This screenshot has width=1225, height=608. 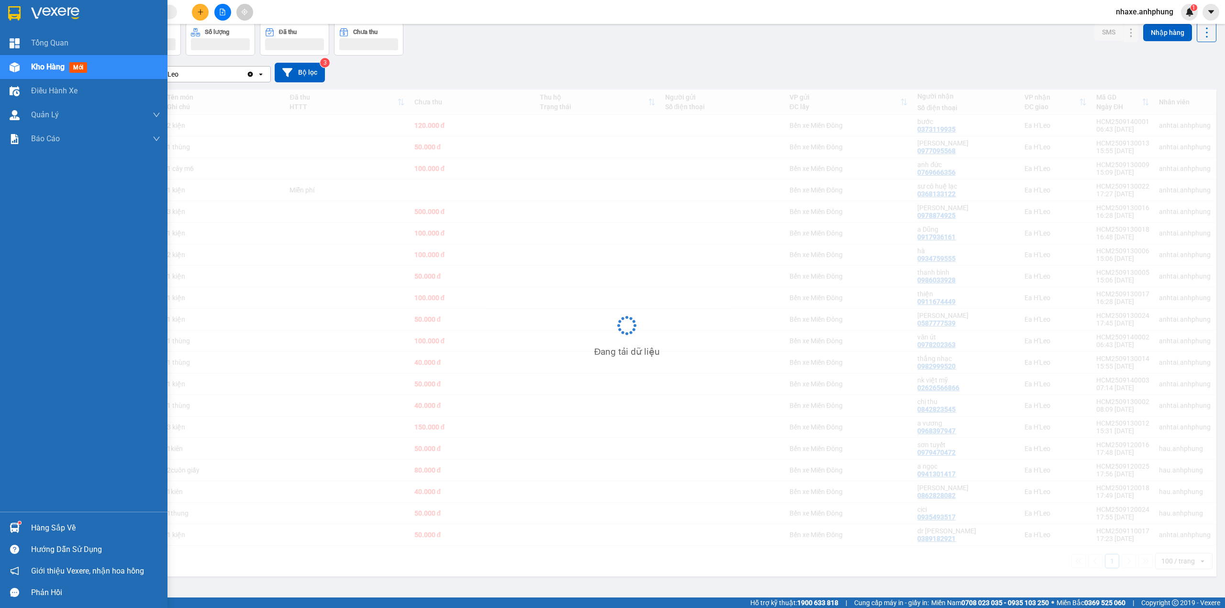 What do you see at coordinates (250, 74) in the screenshot?
I see `svg: Clear value` at bounding box center [250, 74].